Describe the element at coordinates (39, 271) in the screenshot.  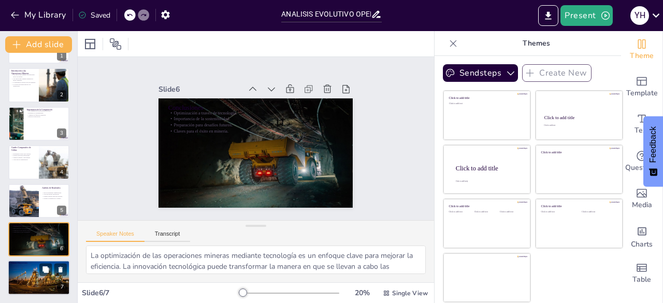
I see `p: Adaptación a un mercado en evolución.` at that location.